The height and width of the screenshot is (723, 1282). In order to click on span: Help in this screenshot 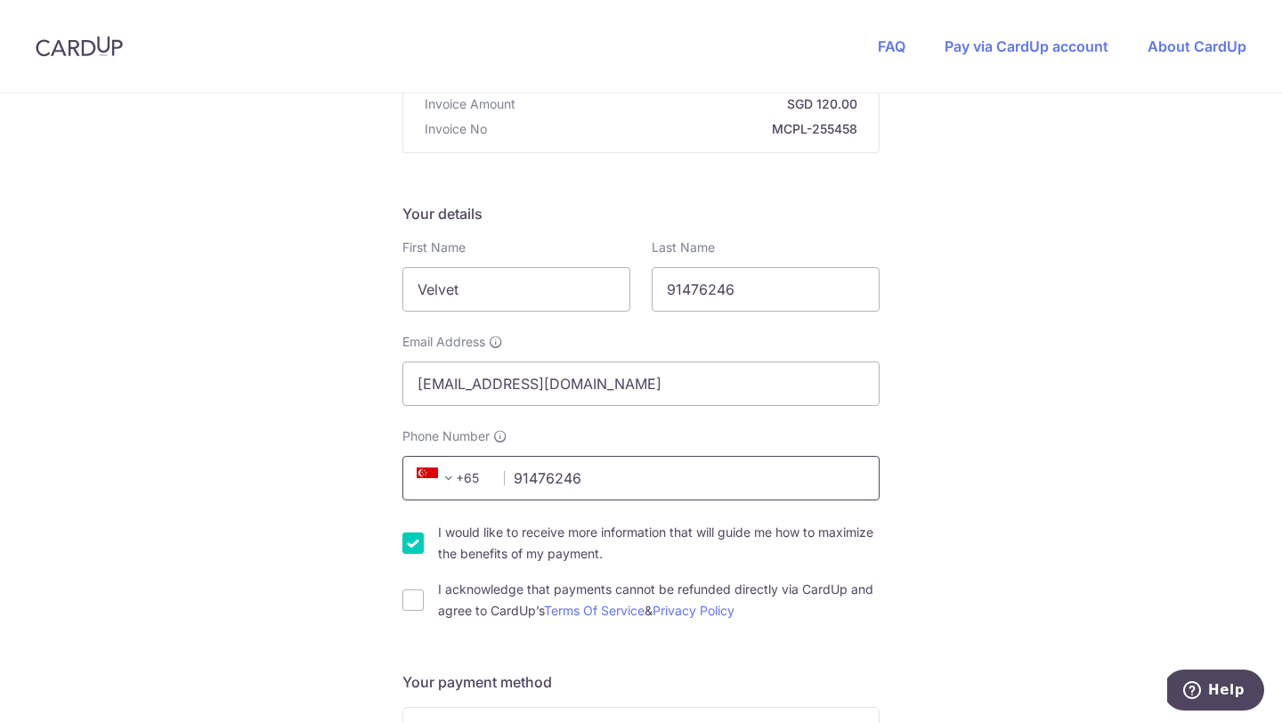, I will do `click(59, 20)`.